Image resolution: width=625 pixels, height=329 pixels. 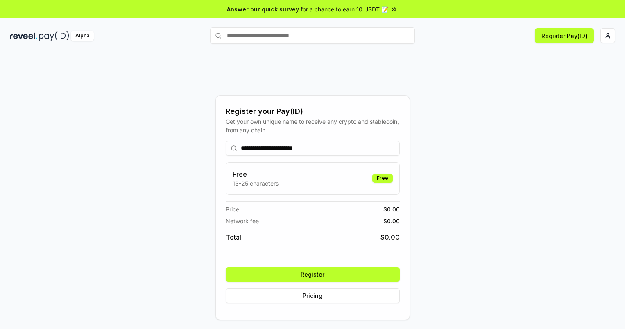 I want to click on button: Register, so click(x=312, y=274).